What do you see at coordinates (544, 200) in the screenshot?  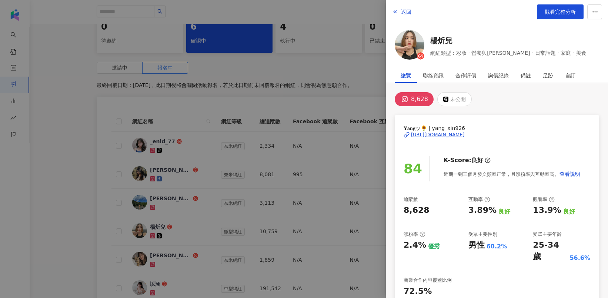 I see `div: 觀看率` at bounding box center [544, 200].